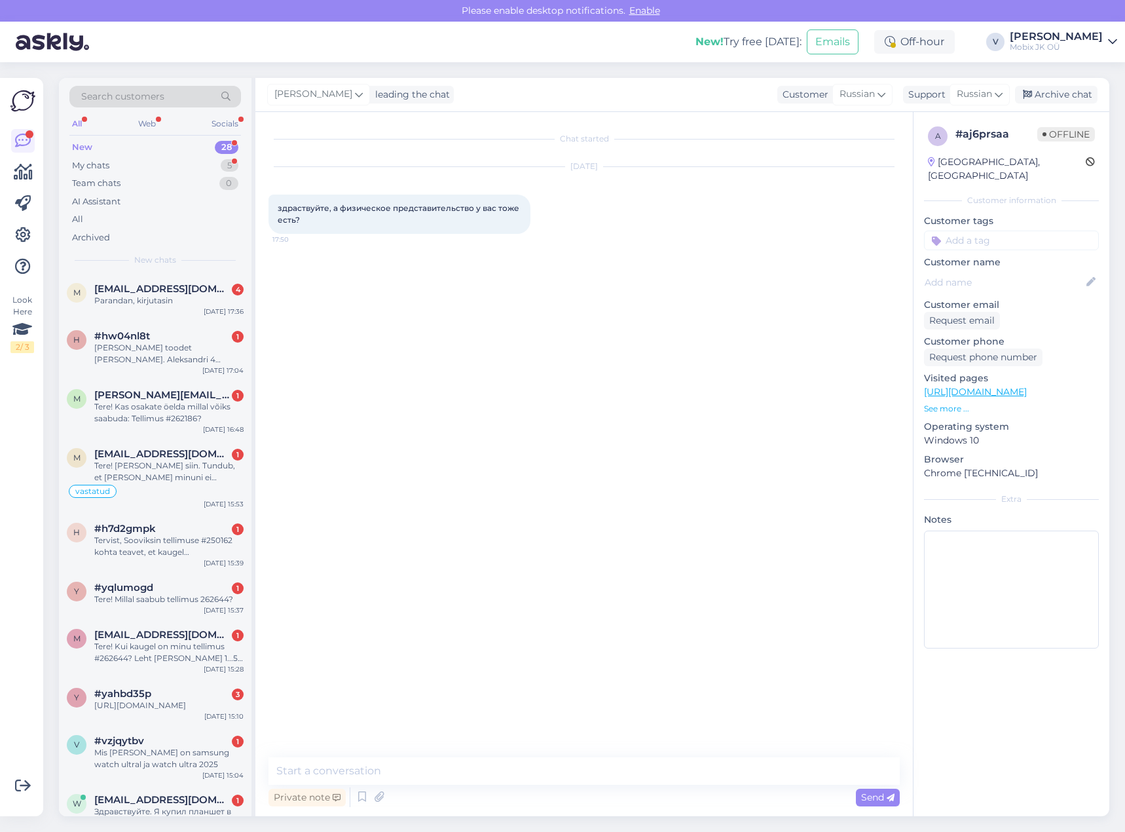 The height and width of the screenshot is (832, 1125). What do you see at coordinates (77, 744) in the screenshot?
I see `span: v` at bounding box center [77, 744].